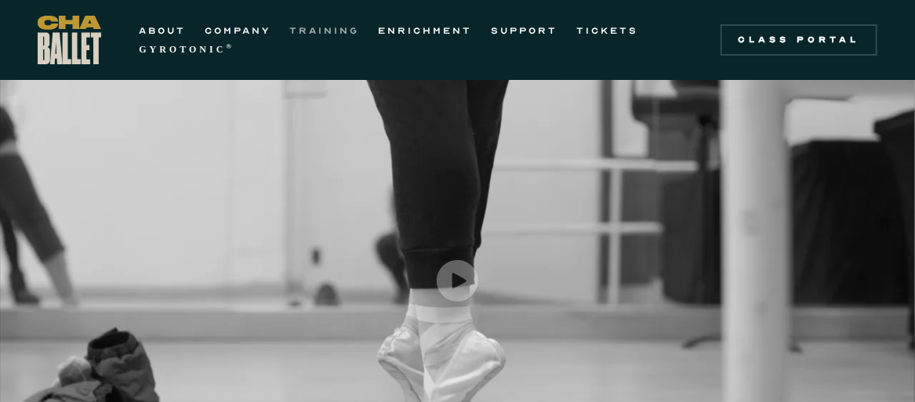  What do you see at coordinates (524, 31) in the screenshot?
I see `a: SUPPORT` at bounding box center [524, 31].